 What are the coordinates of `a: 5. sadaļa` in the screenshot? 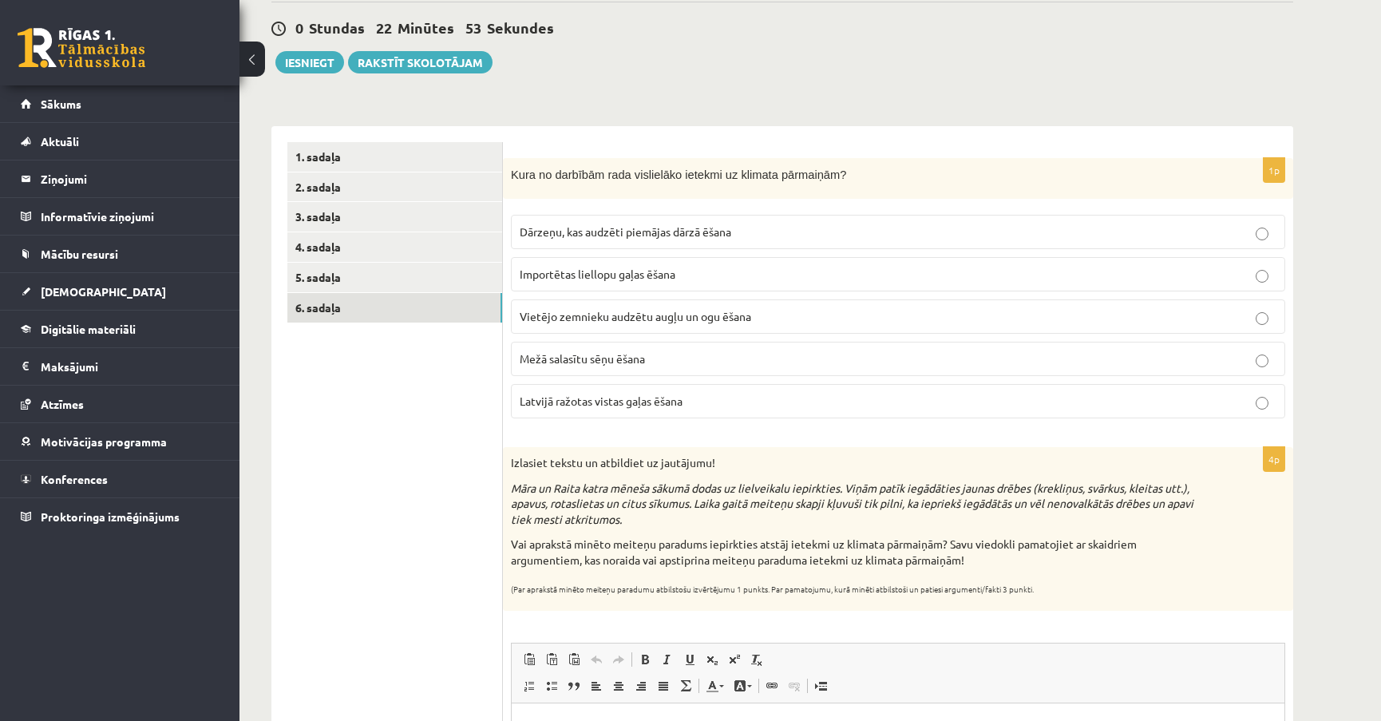 It's located at (394, 277).